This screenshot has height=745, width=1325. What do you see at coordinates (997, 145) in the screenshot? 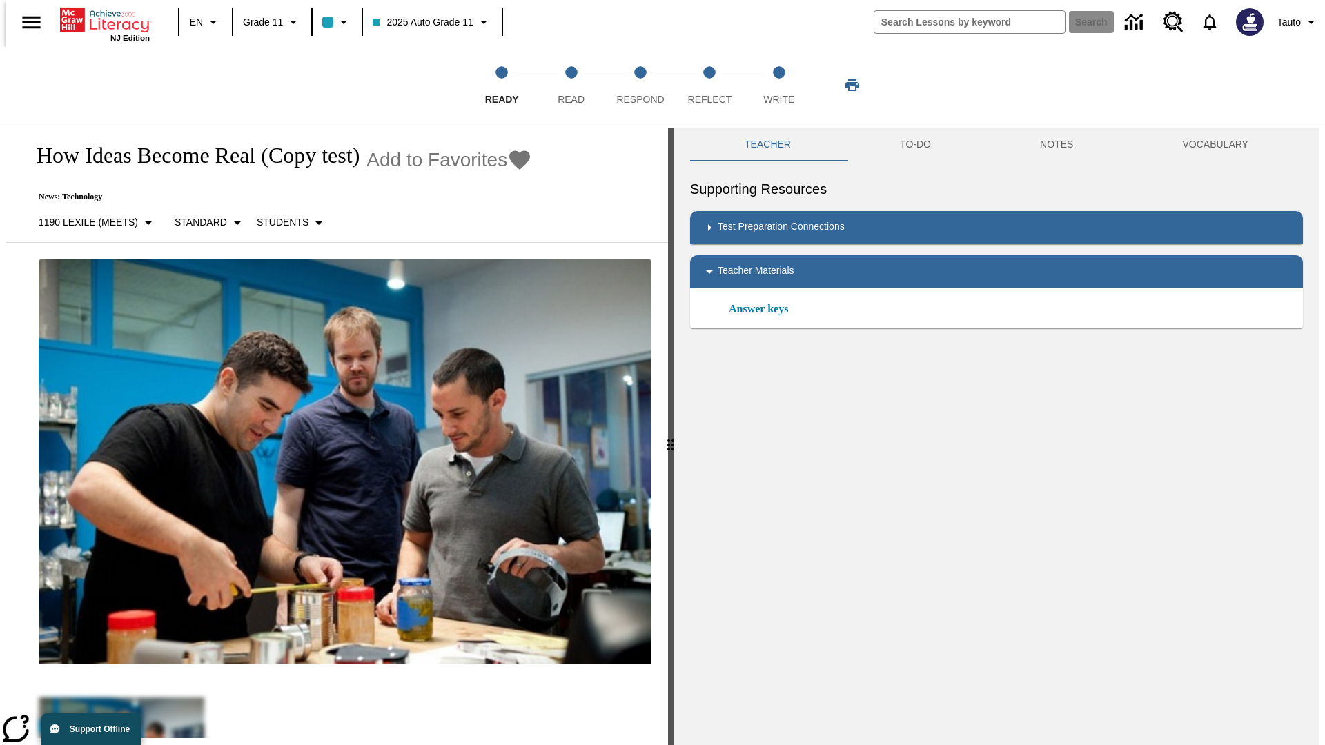
I see `div: Instructional Panel Tabs` at bounding box center [997, 145].